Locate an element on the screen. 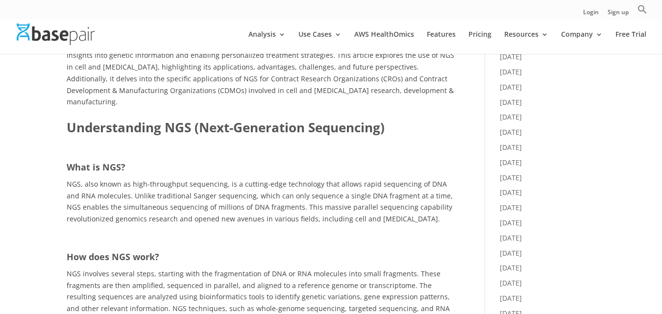  a: Free Trial is located at coordinates (631, 42).